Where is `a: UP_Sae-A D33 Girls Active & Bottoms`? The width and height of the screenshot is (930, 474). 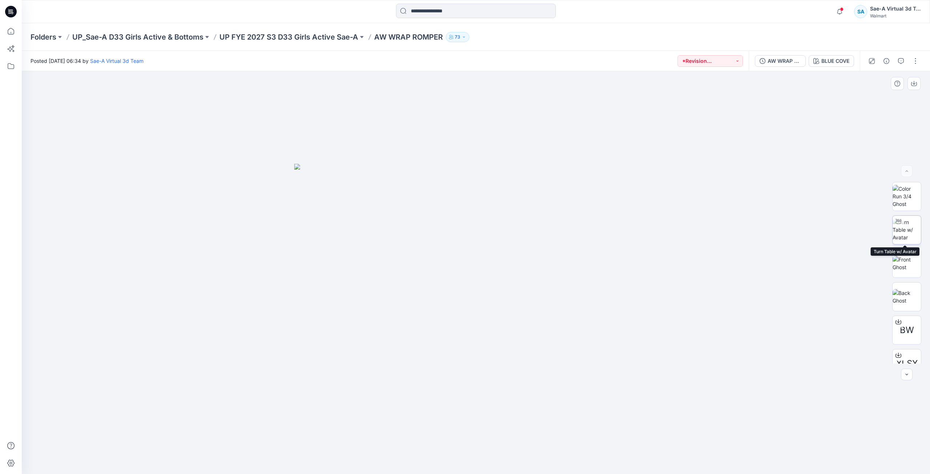
a: UP_Sae-A D33 Girls Active & Bottoms is located at coordinates (138, 37).